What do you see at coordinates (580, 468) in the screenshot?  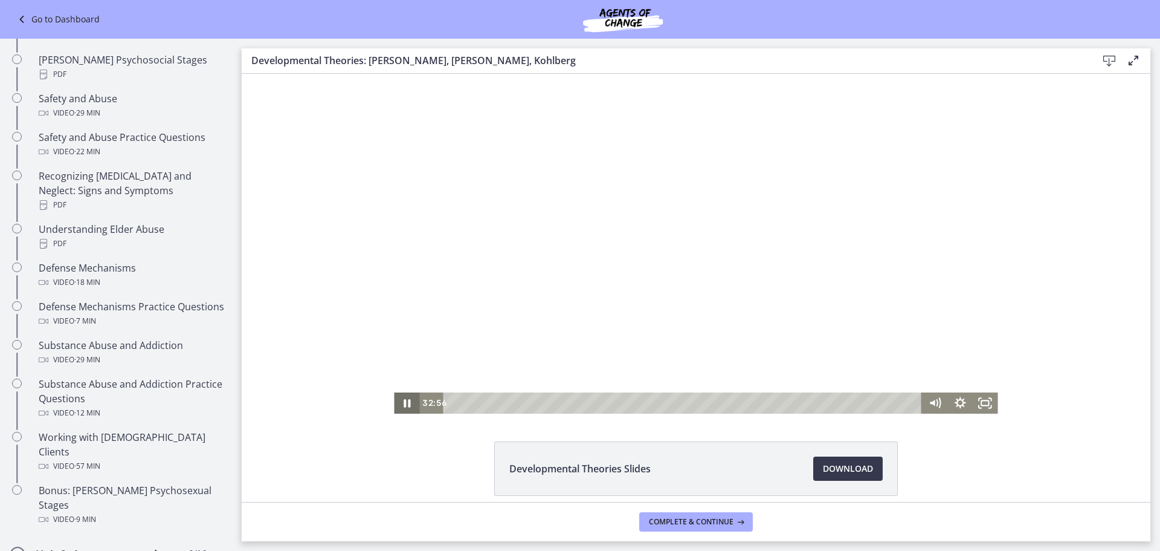 I see `span: Developmental Theories Slides` at bounding box center [580, 468].